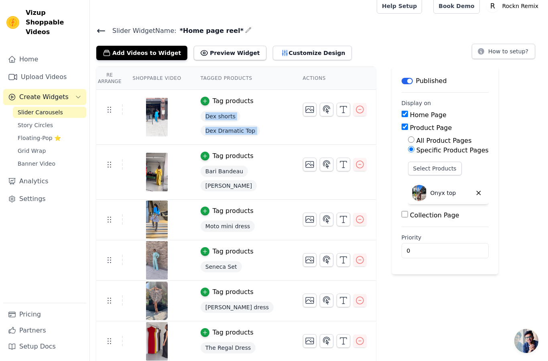 This screenshot has width=548, height=361. What do you see at coordinates (45, 199) in the screenshot?
I see `a: Settings` at bounding box center [45, 199].